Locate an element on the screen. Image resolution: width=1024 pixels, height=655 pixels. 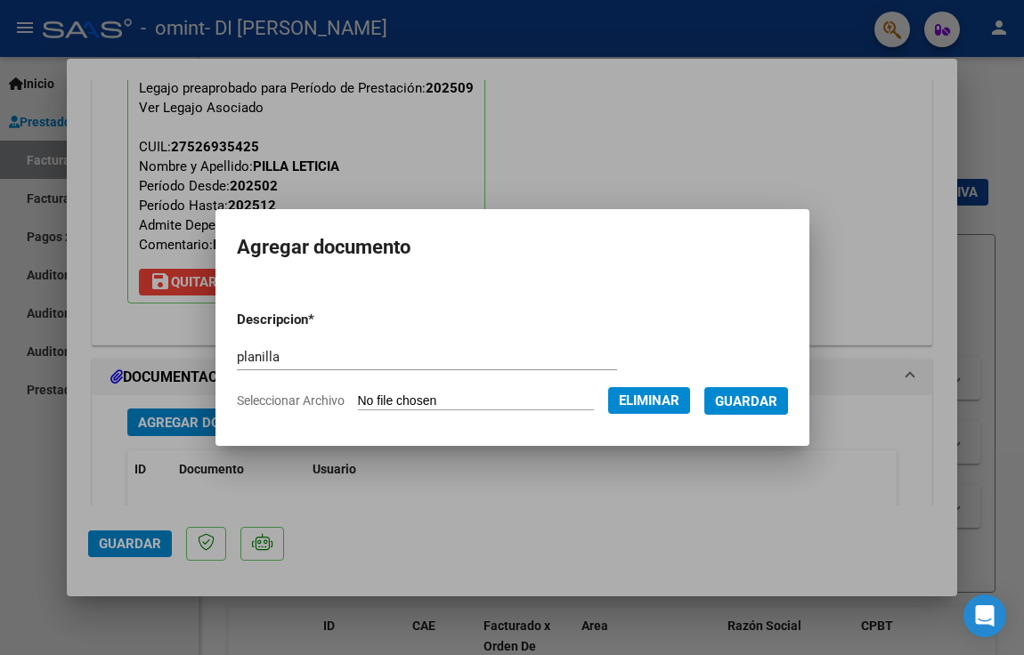
div: Open Intercom Messenger is located at coordinates (985, 616).